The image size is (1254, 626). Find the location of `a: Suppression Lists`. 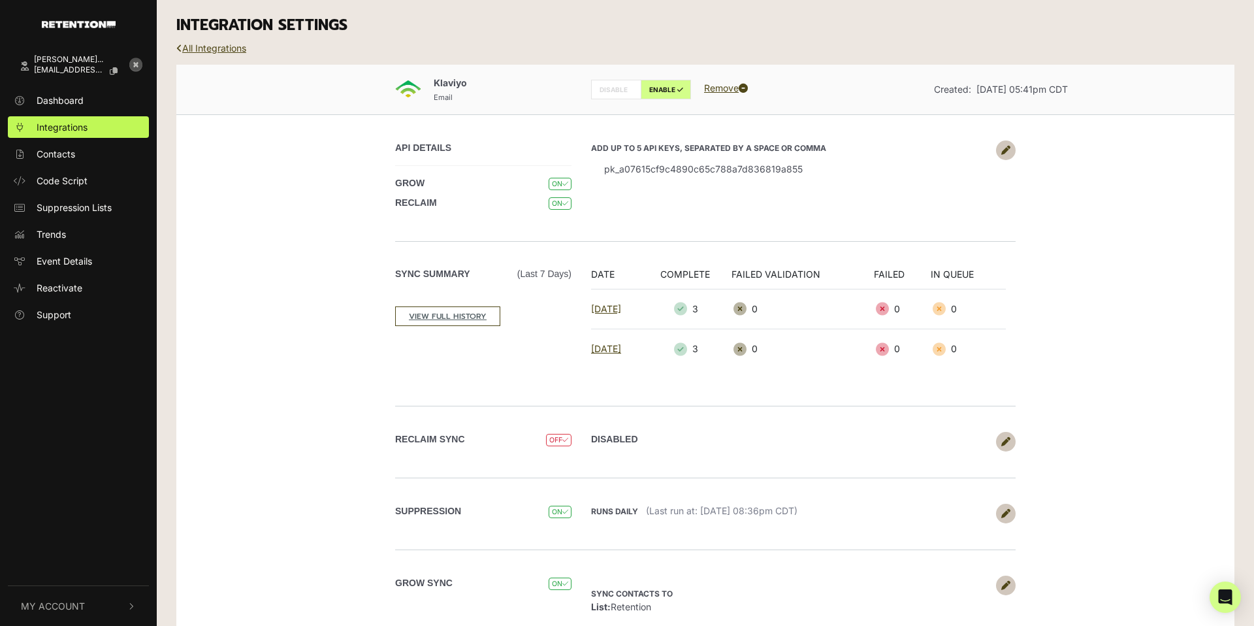

a: Suppression Lists is located at coordinates (78, 207).